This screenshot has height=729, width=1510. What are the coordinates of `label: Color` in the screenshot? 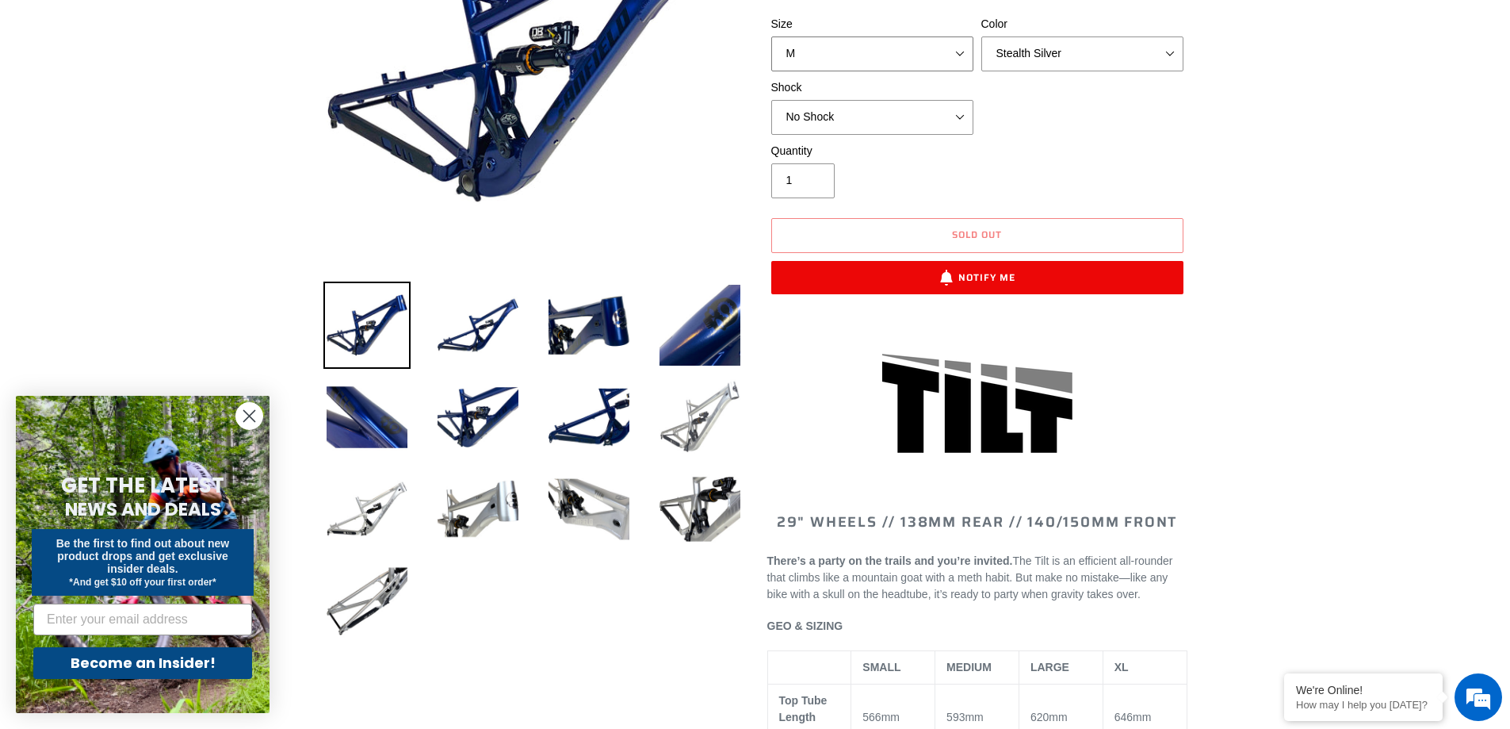 It's located at (1082, 24).